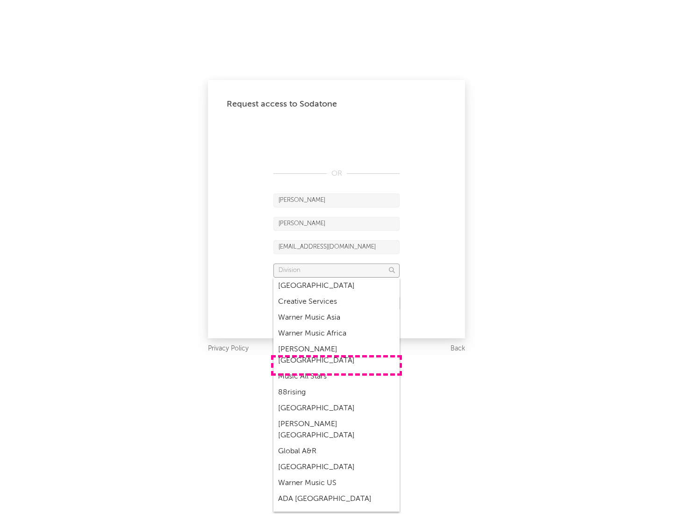 This screenshot has height=514, width=673. I want to click on input: First Name, so click(336, 200).